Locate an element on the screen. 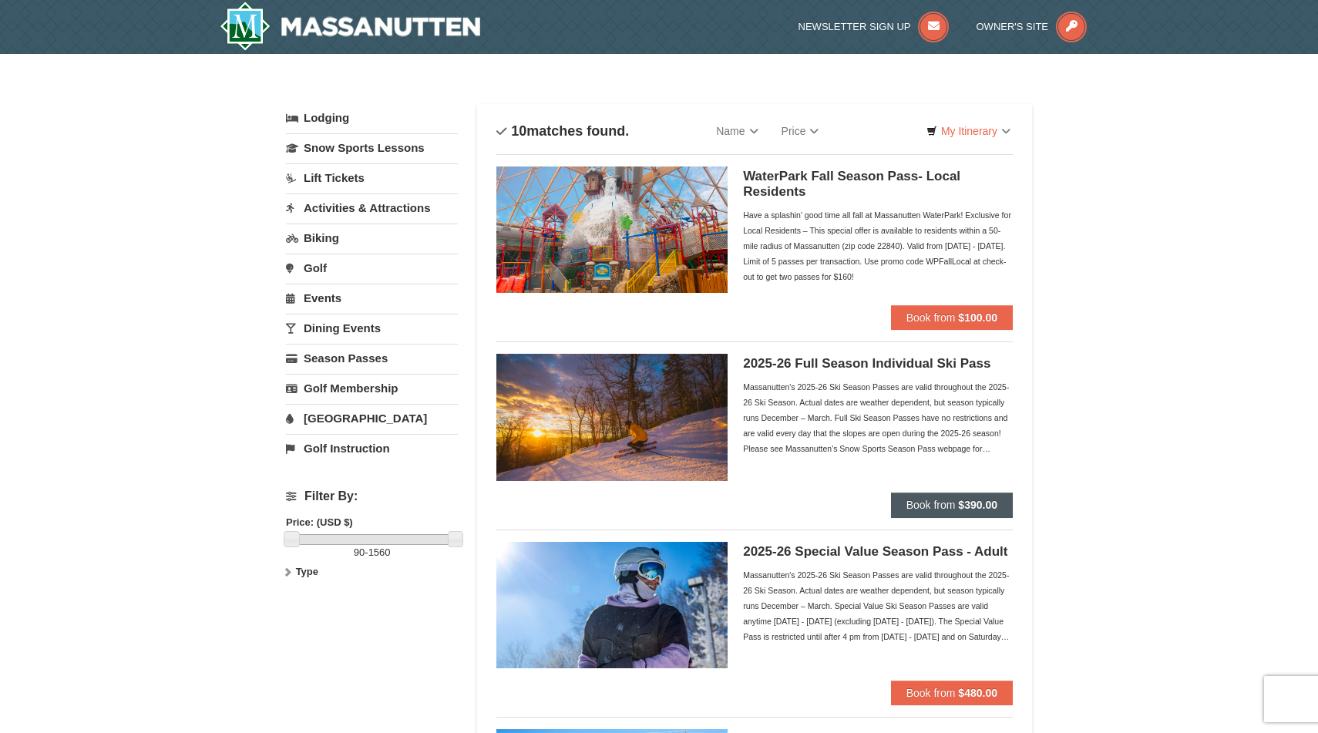 This screenshot has width=1318, height=733. strong: $480.00 is located at coordinates (978, 693).